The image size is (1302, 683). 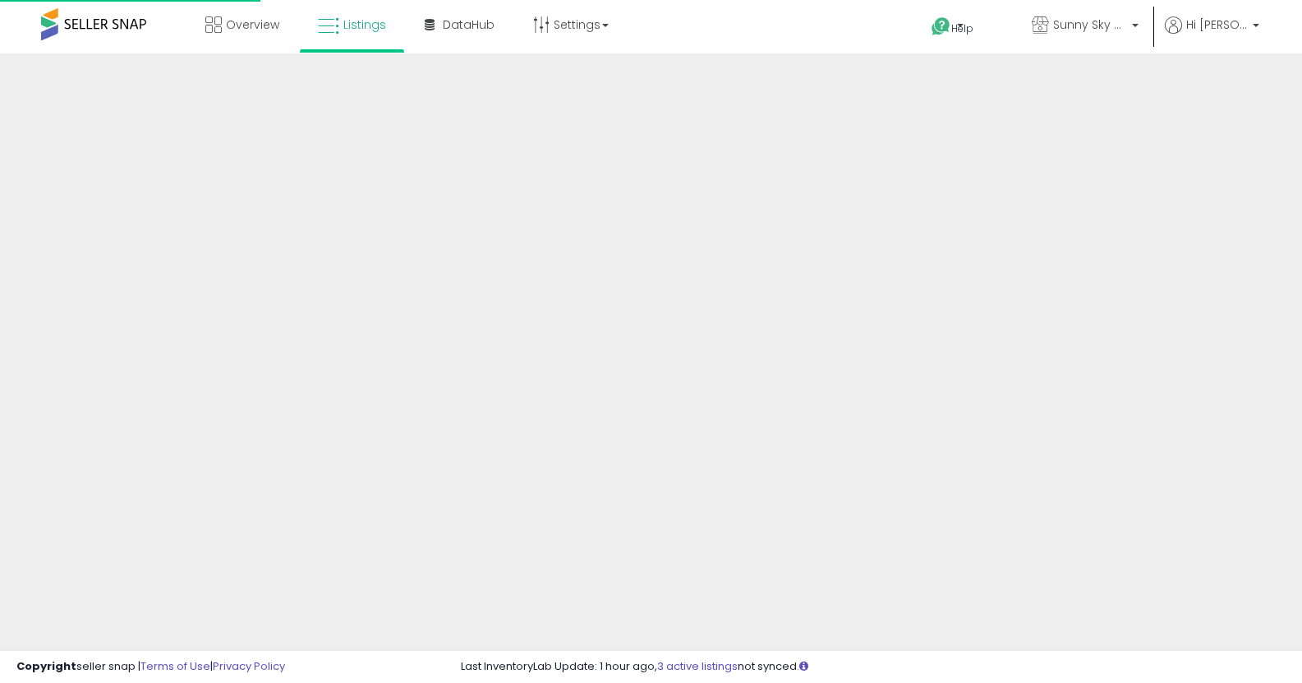 I want to click on a: Terms of Use, so click(x=175, y=665).